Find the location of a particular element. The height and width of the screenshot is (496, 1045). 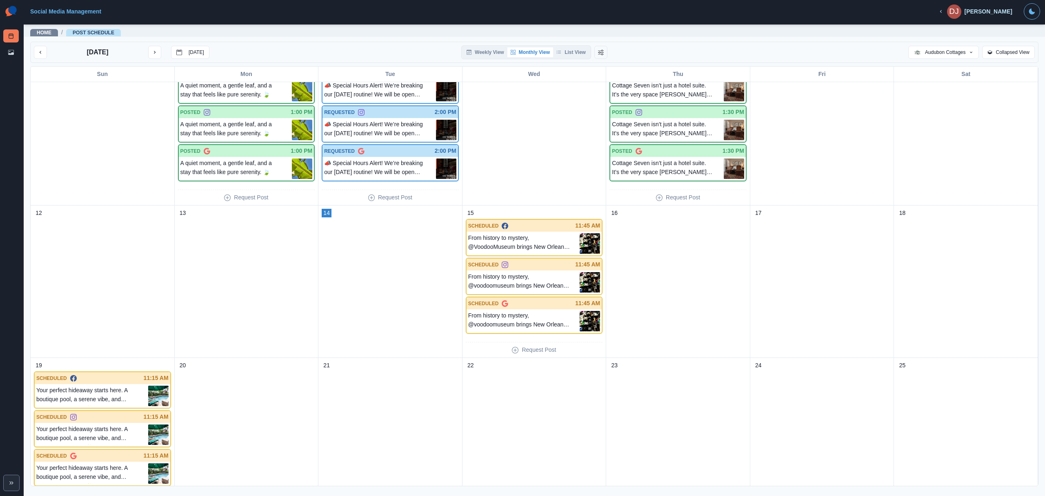

a: Post Schedule is located at coordinates (93, 33).